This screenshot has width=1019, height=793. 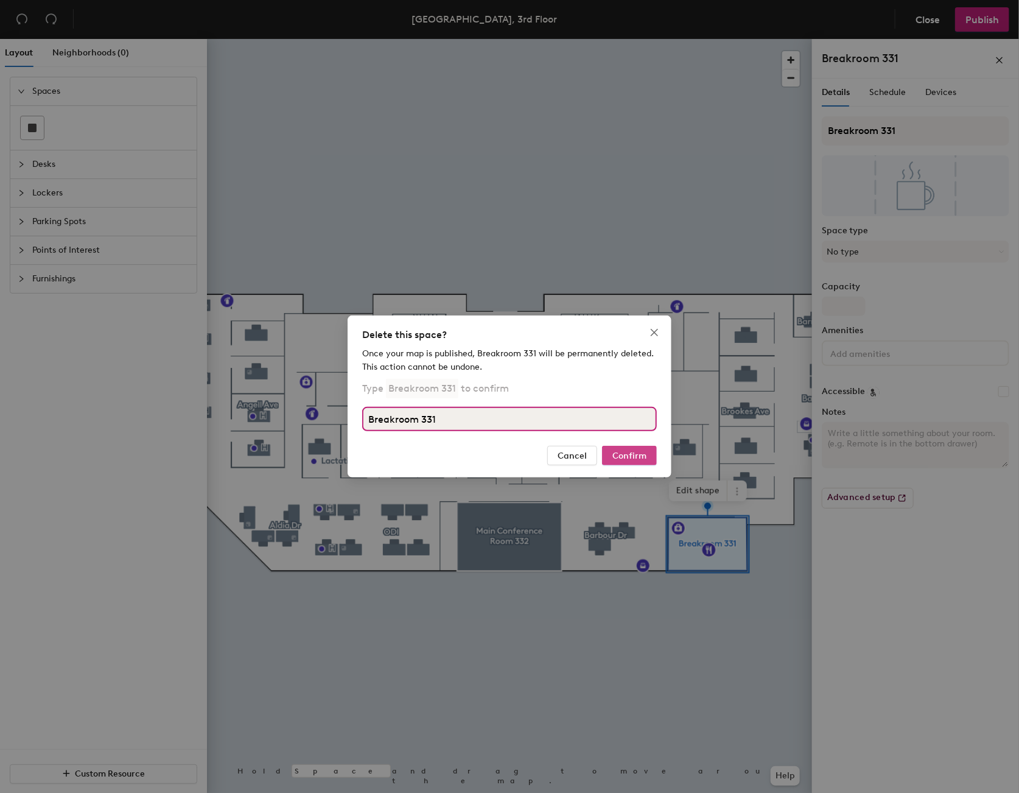 What do you see at coordinates (572, 455) in the screenshot?
I see `span: Cancel` at bounding box center [572, 455].